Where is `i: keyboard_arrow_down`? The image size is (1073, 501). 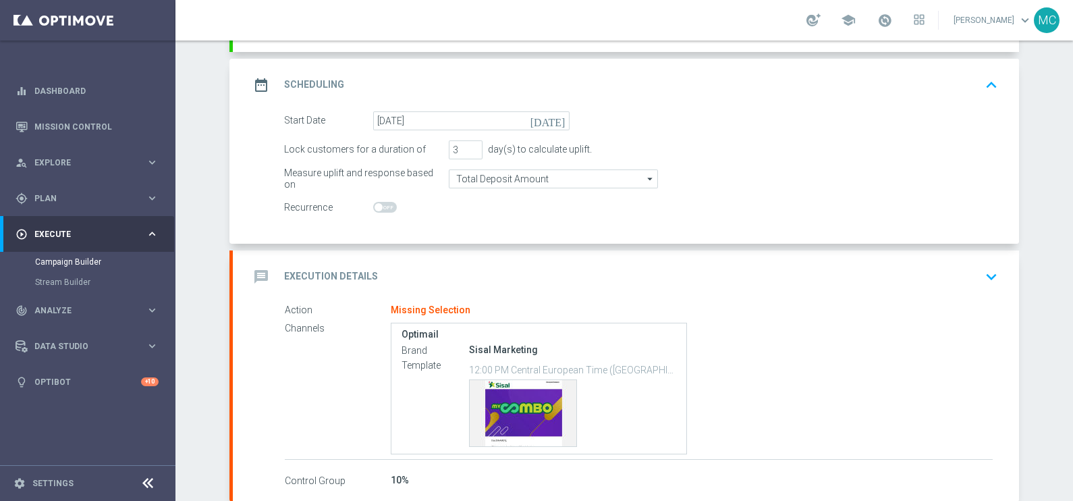
i: keyboard_arrow_down is located at coordinates (991, 277).